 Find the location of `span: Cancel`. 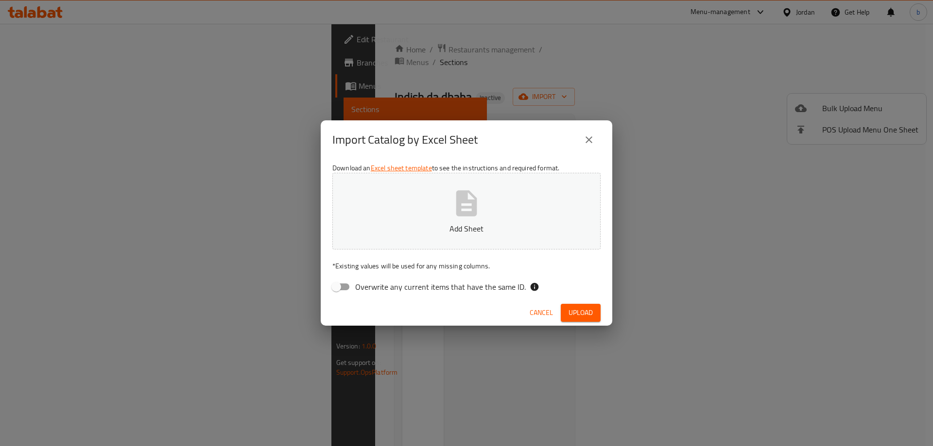

span: Cancel is located at coordinates (541, 313).